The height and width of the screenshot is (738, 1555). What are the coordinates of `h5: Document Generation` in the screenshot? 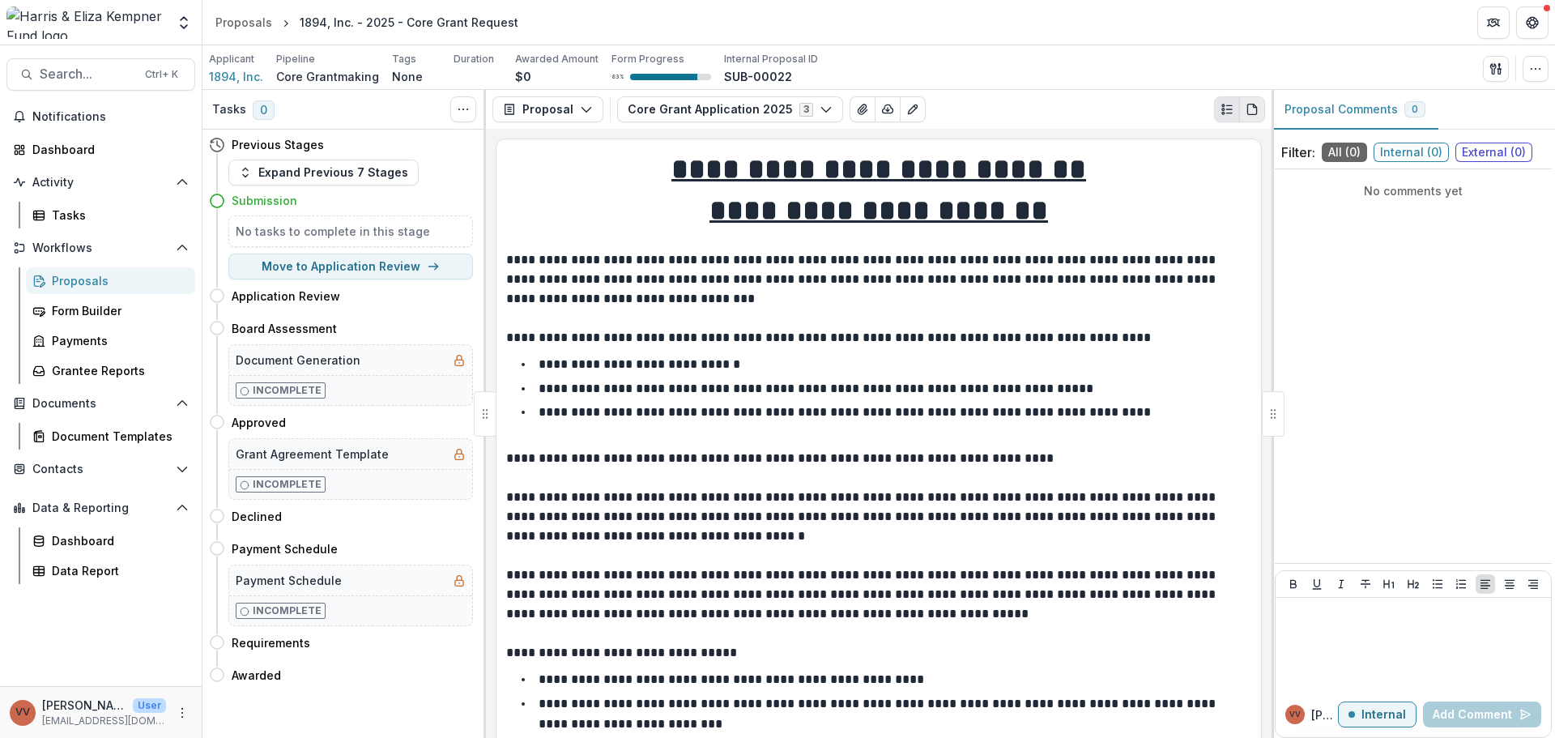 It's located at (298, 360).